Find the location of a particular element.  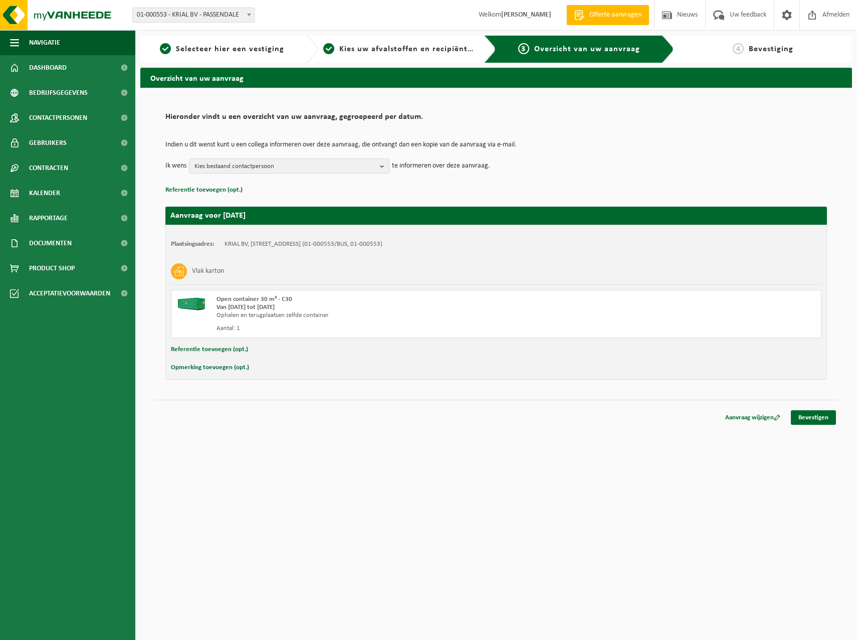

h2: Hieronder vindt u een overzicht van uw aanvraag, gegroepeerd per datum. is located at coordinates (496, 119).